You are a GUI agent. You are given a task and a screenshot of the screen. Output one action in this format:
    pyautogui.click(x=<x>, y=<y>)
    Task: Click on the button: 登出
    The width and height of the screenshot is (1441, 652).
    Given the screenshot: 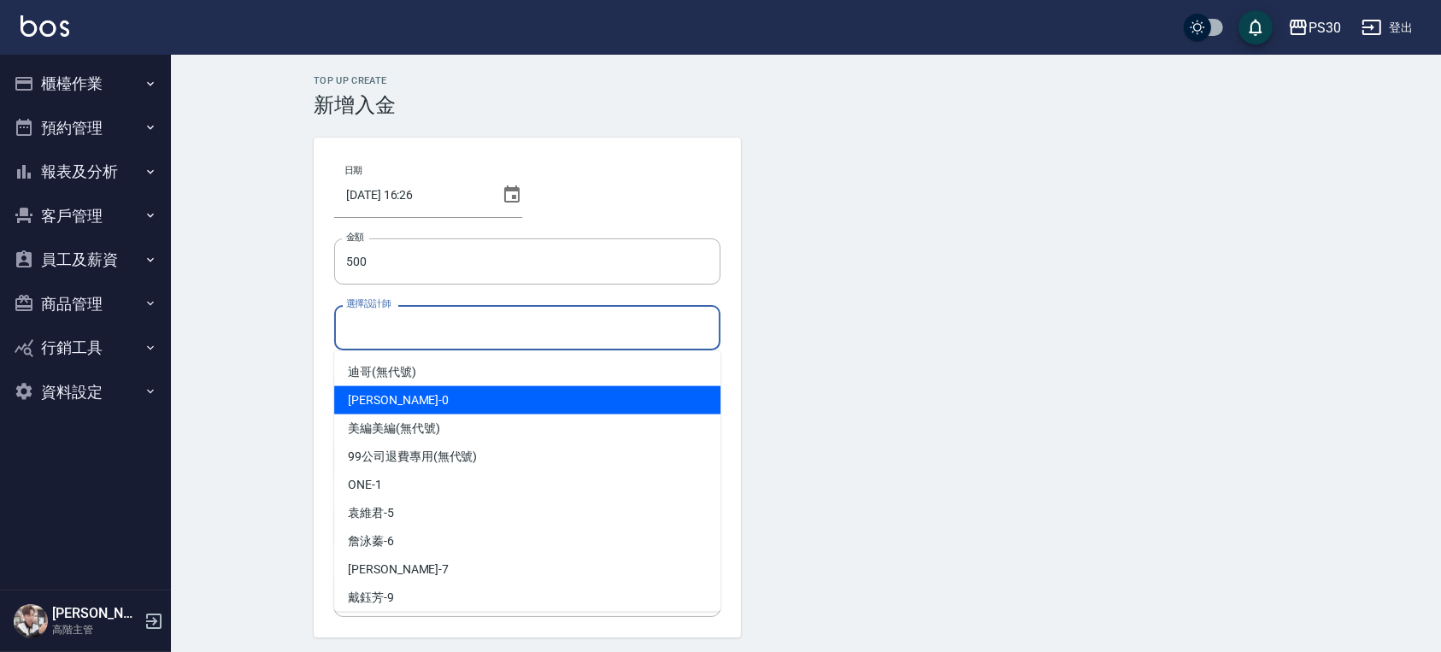 What is the action you would take?
    pyautogui.click(x=1387, y=27)
    